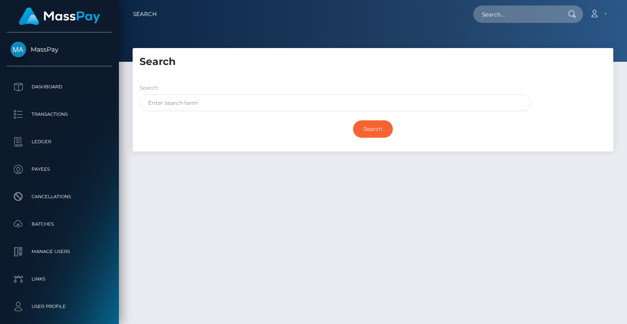 The height and width of the screenshot is (324, 627). What do you see at coordinates (59, 49) in the screenshot?
I see `span: MassPay` at bounding box center [59, 49].